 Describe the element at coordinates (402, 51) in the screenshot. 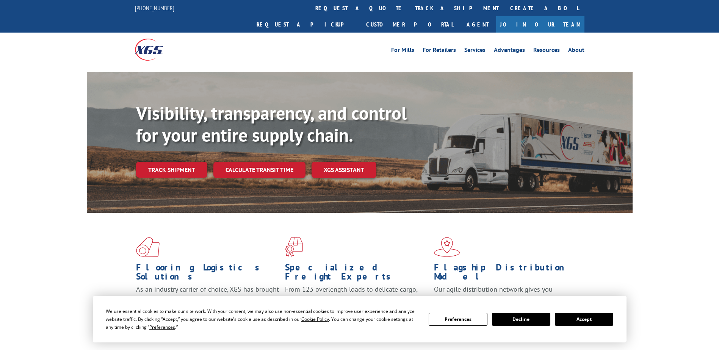

I see `a: For Mills` at that location.